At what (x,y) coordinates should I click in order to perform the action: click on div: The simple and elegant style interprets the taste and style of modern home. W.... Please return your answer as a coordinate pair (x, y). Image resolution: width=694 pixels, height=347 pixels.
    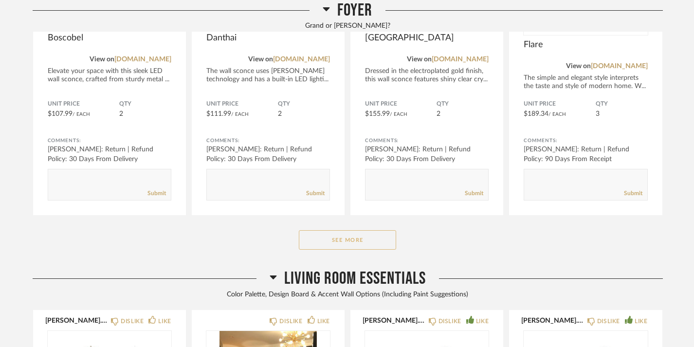
    Looking at the image, I should click on (585, 82).